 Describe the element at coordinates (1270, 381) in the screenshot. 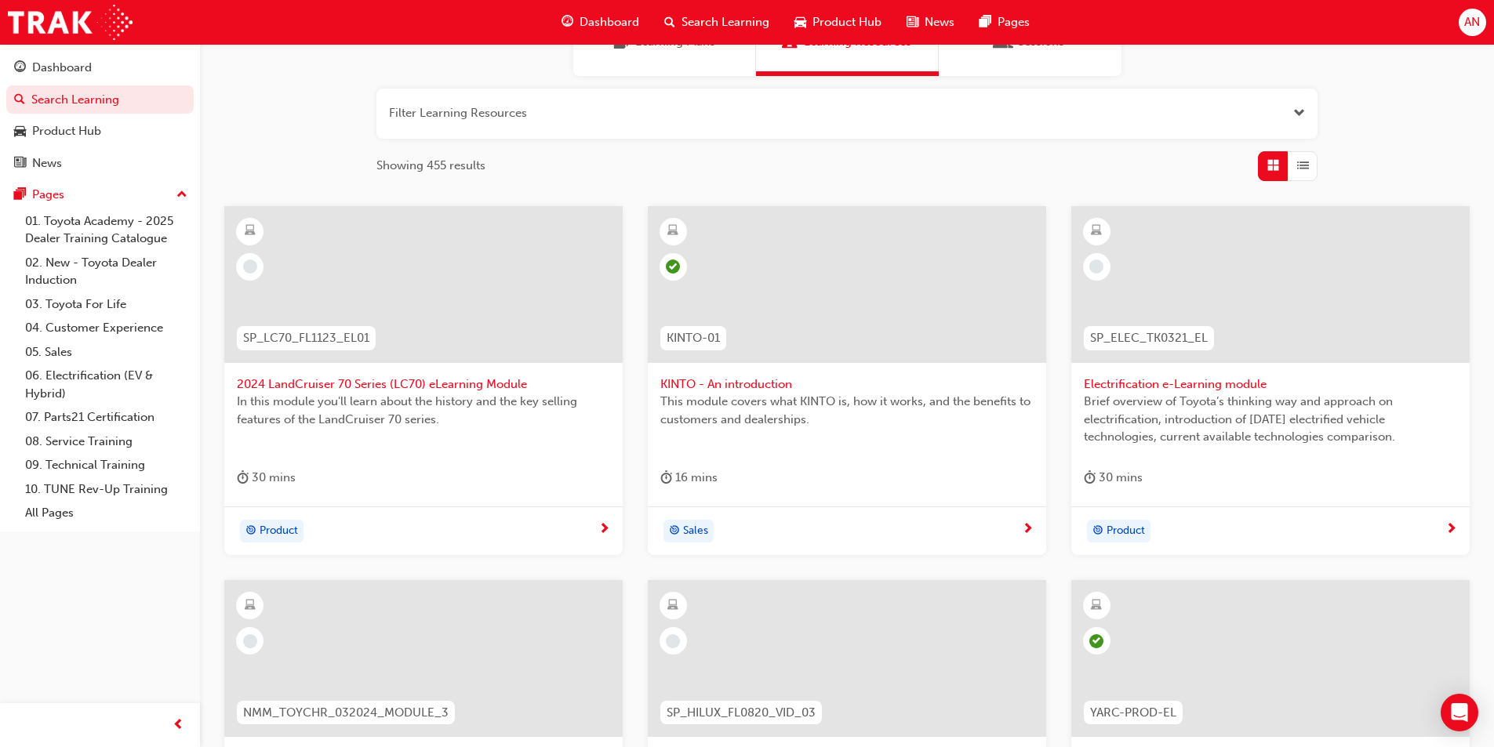

I see `a: SP_ELEC_TK0321_ELElectrification e-Learning moduleBrief overview of Toyota’s thinking way and app...` at that location.